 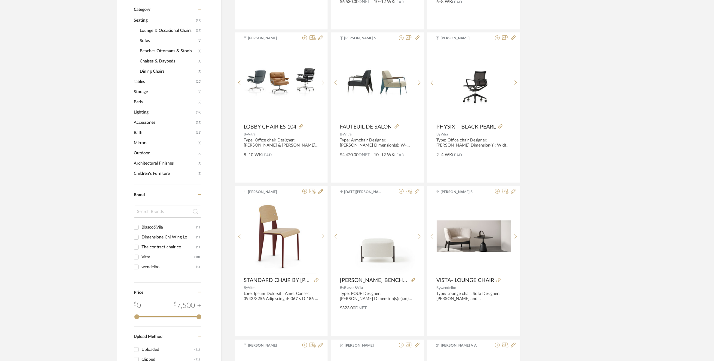 I want to click on span: LOBBY CHAIR ES 104, so click(x=270, y=127).